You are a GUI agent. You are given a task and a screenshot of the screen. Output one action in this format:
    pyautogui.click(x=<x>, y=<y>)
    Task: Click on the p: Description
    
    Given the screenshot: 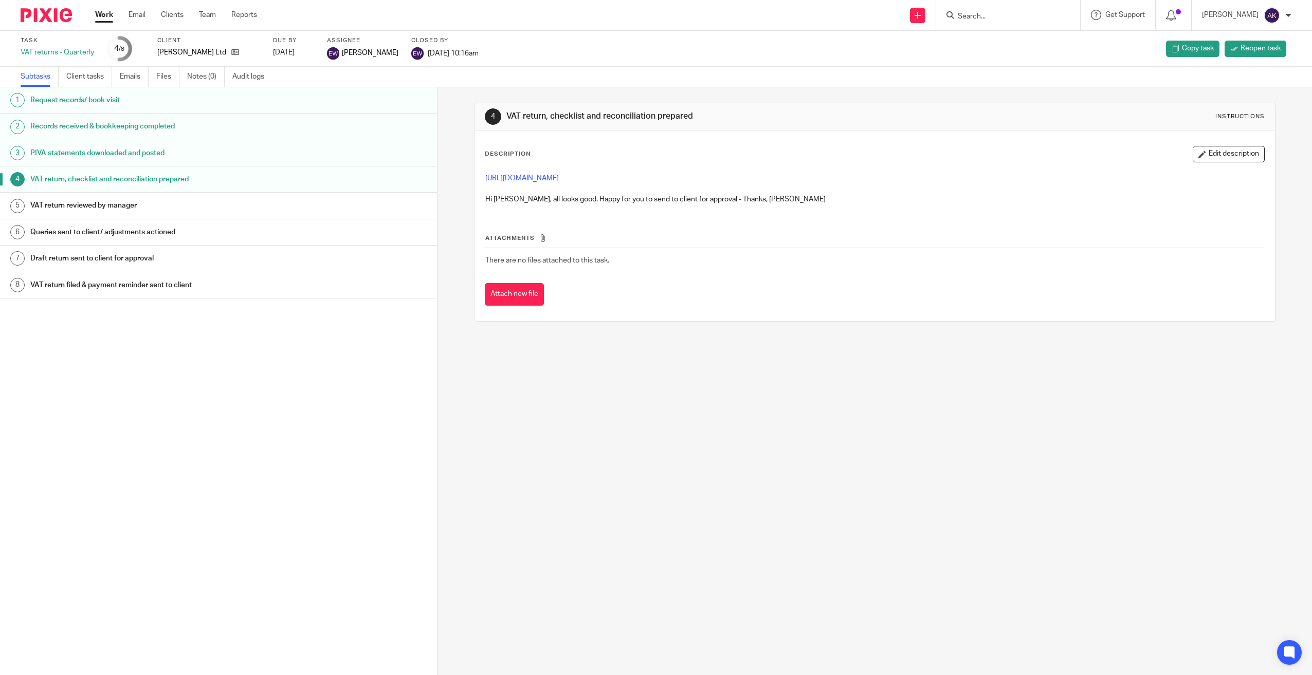 What is the action you would take?
    pyautogui.click(x=507, y=154)
    